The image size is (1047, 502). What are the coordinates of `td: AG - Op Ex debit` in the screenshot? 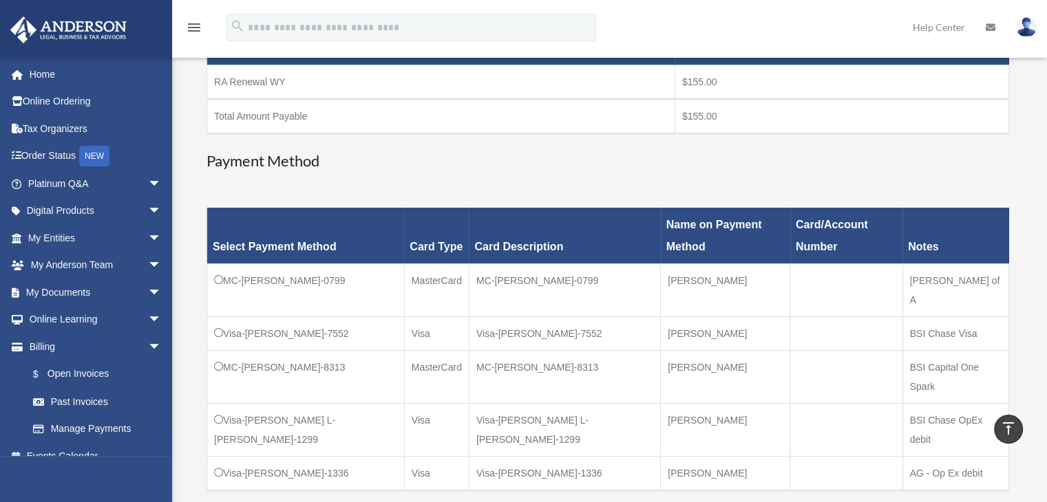 It's located at (955, 474).